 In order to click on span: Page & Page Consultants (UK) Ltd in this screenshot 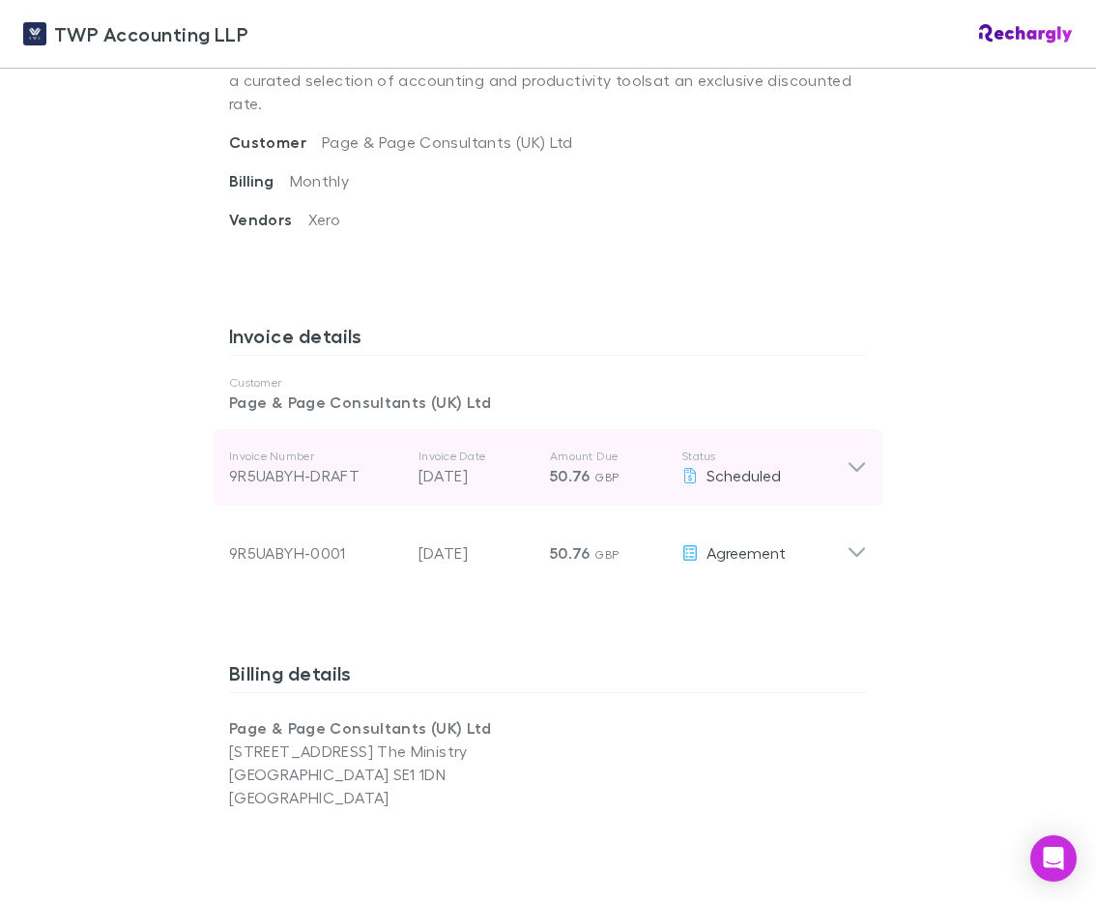, I will do `click(448, 141)`.